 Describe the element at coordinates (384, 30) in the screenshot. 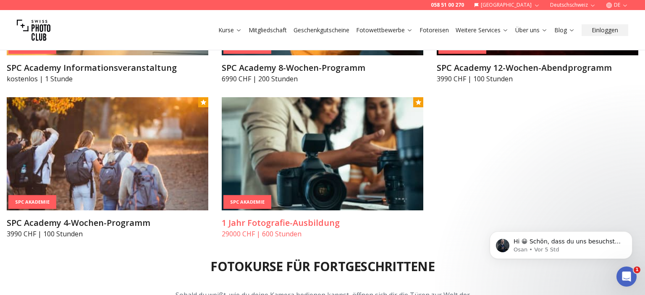

I see `a: Fotowettbewerbe` at that location.